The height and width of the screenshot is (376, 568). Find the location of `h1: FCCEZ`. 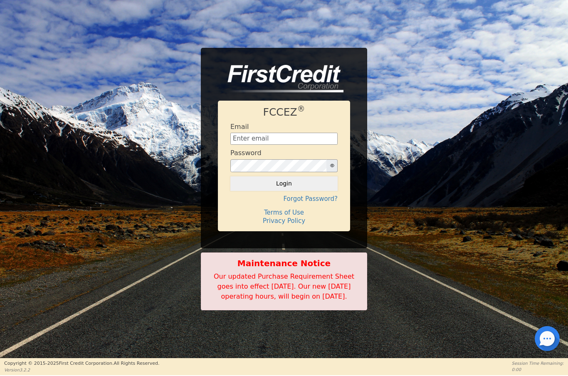

h1: FCCEZ is located at coordinates (284, 112).